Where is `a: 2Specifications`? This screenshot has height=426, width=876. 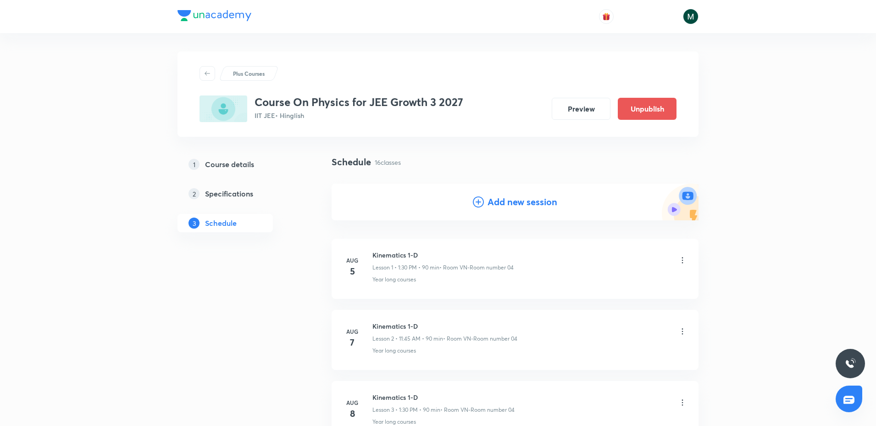 a: 2Specifications is located at coordinates (240, 194).